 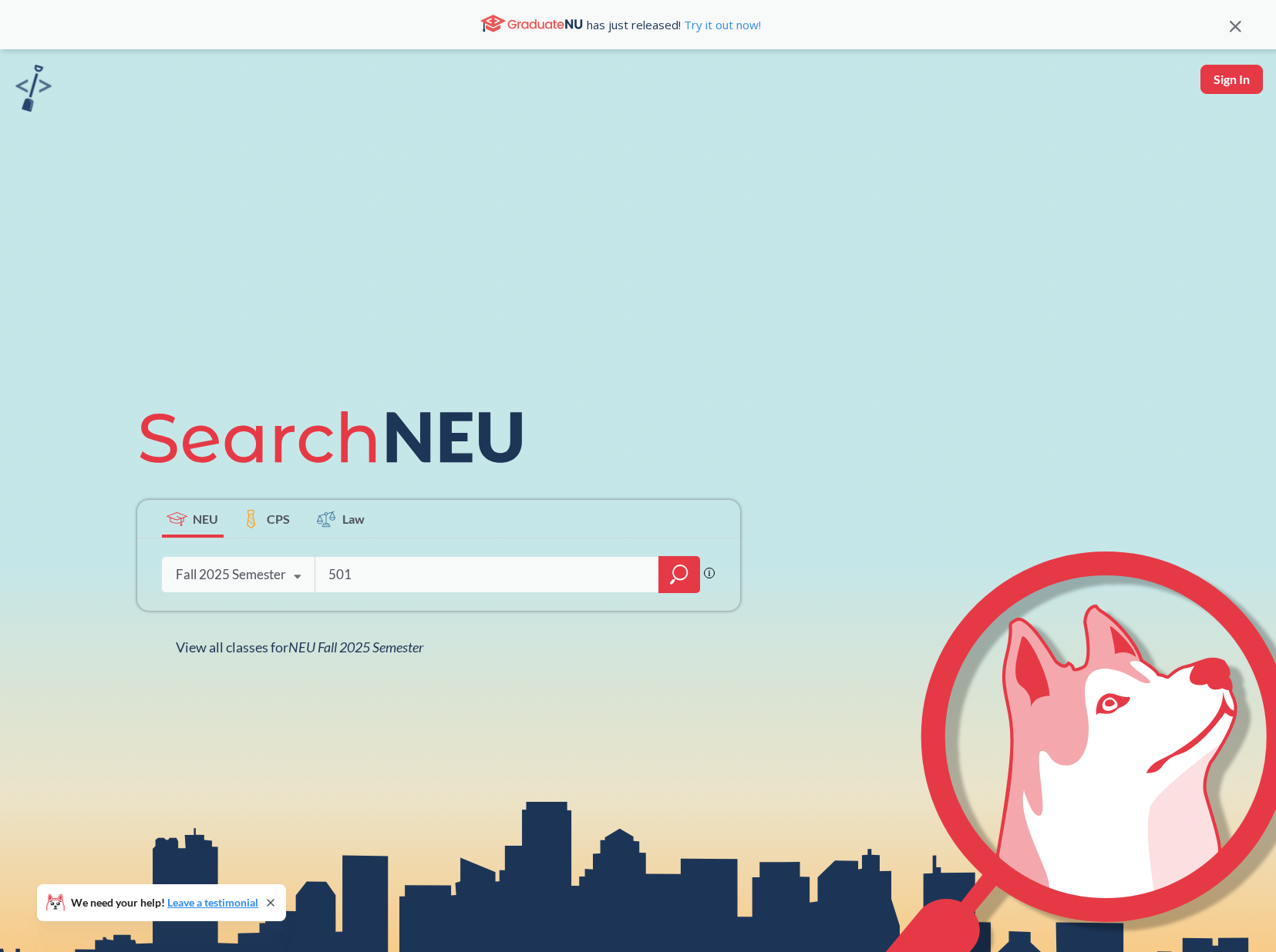 What do you see at coordinates (679, 575) in the screenshot?
I see `div: magnifying glass` at bounding box center [679, 575].